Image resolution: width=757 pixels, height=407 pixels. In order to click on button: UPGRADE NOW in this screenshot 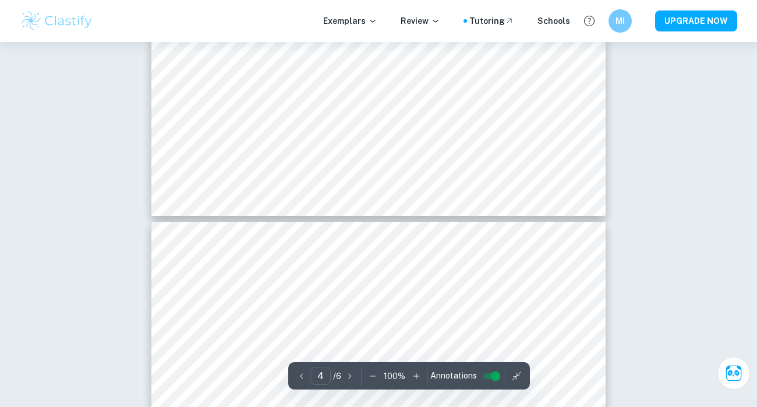, I will do `click(696, 21)`.